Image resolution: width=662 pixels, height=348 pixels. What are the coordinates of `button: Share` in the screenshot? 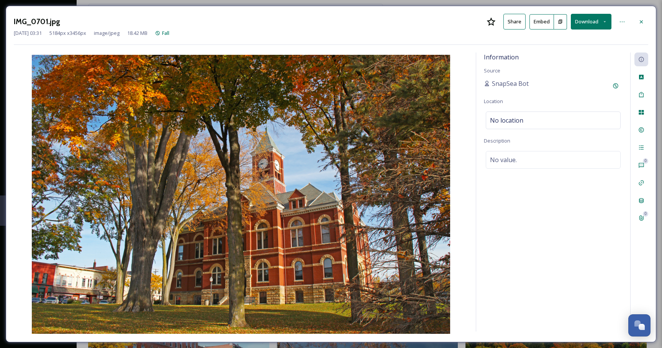 It's located at (515, 21).